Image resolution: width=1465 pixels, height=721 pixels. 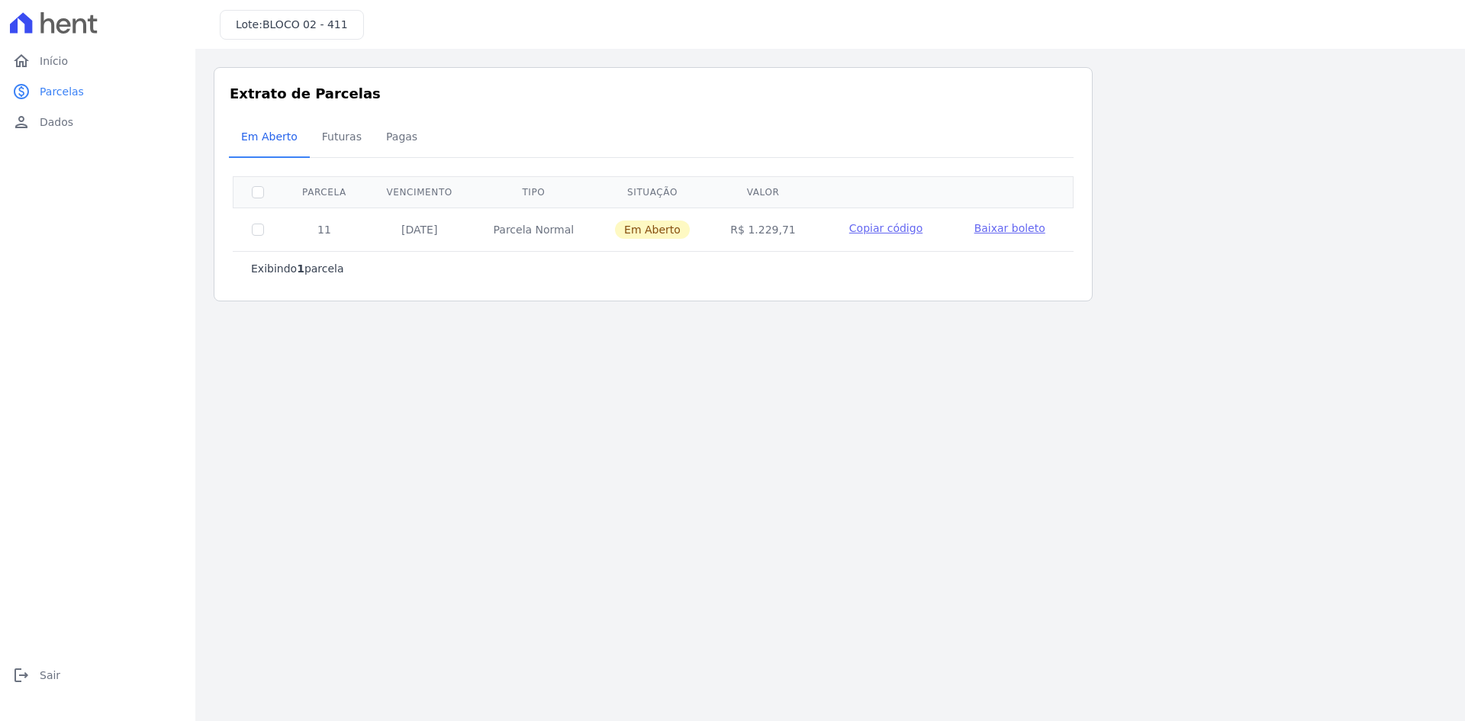 What do you see at coordinates (301, 269) in the screenshot?
I see `b: 1` at bounding box center [301, 269].